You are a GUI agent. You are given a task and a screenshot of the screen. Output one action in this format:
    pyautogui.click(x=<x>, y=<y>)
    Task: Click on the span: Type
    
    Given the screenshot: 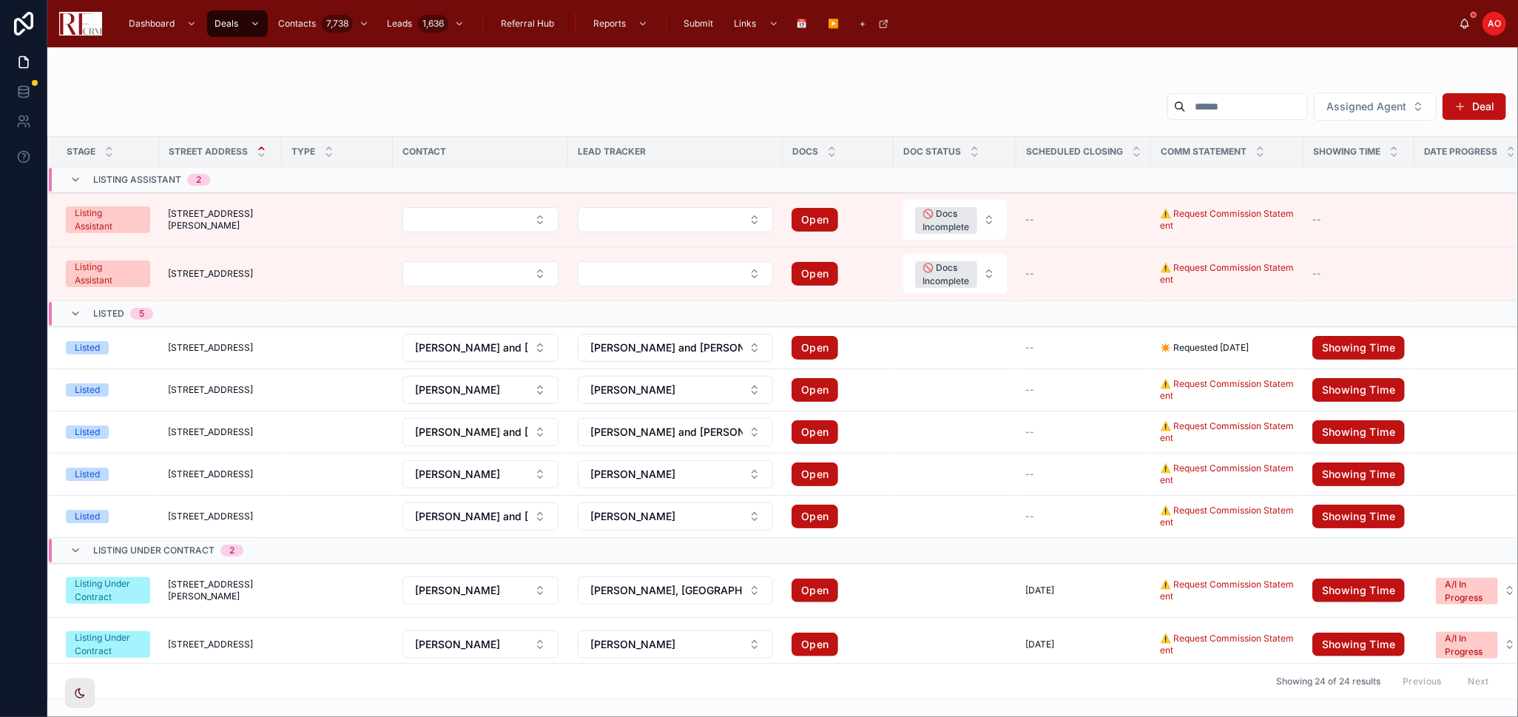 What is the action you would take?
    pyautogui.click(x=303, y=152)
    